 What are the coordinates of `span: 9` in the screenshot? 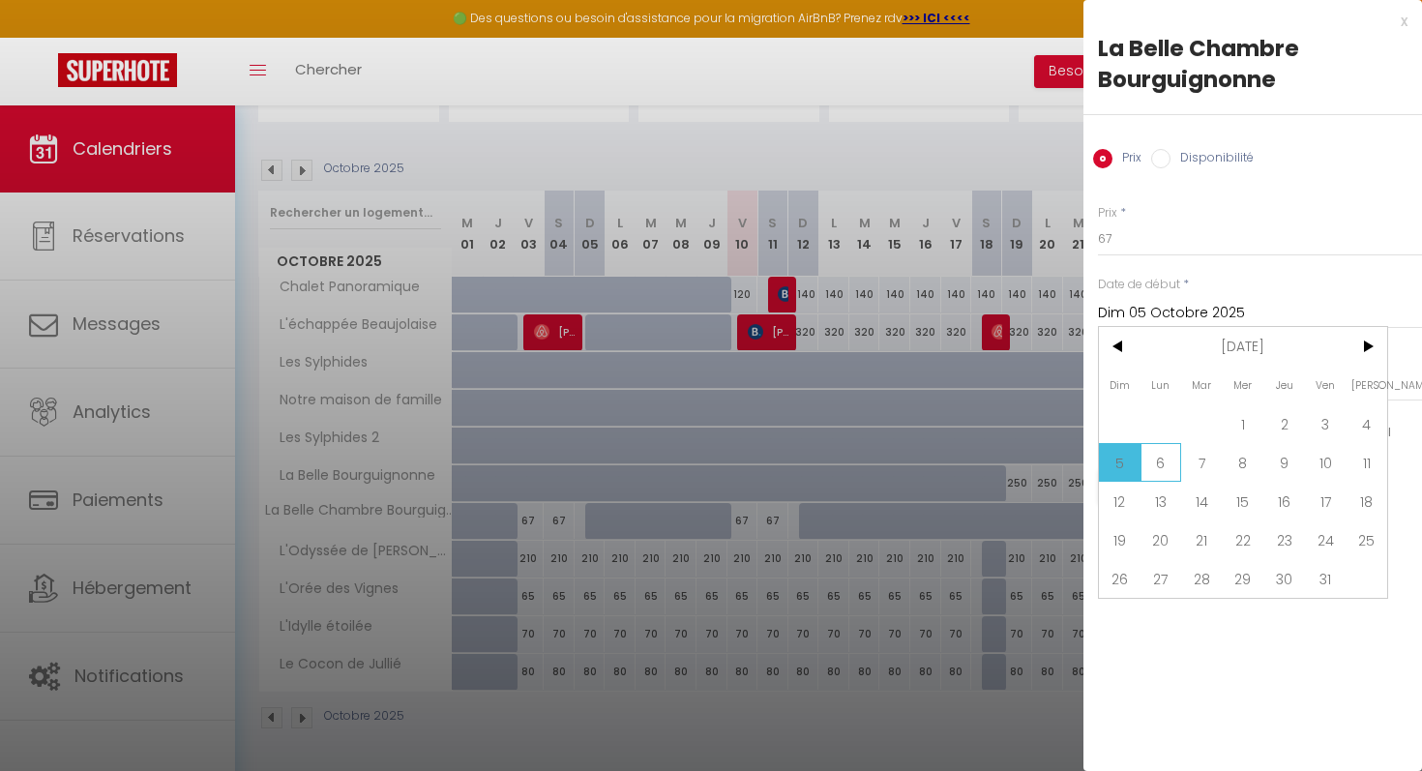 It's located at (1283, 462).